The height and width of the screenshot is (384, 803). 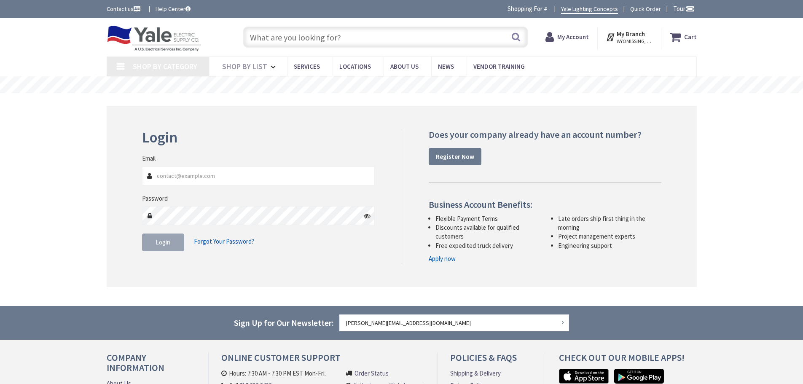 I want to click on a: Shipping & Delivery, so click(x=476, y=373).